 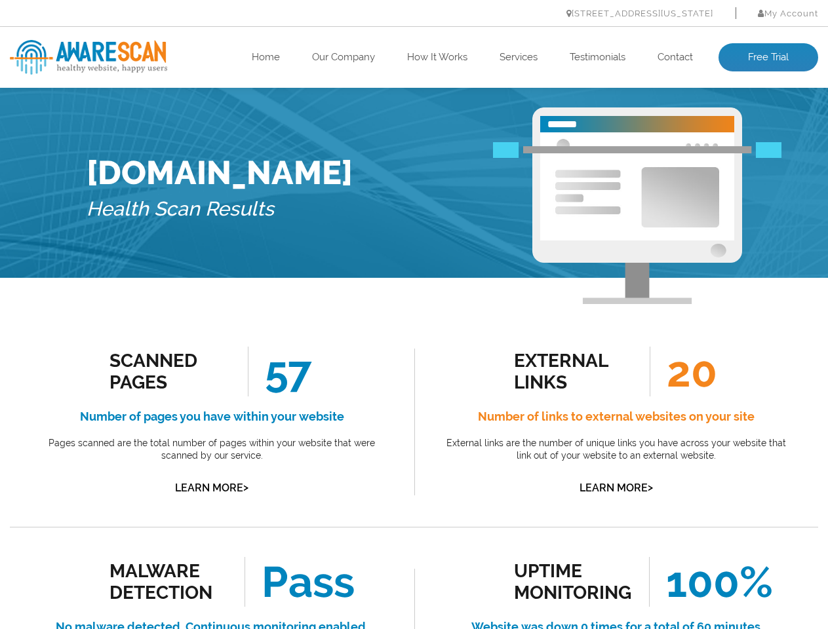 What do you see at coordinates (168, 582) in the screenshot?
I see `div: malware detection` at bounding box center [168, 582].